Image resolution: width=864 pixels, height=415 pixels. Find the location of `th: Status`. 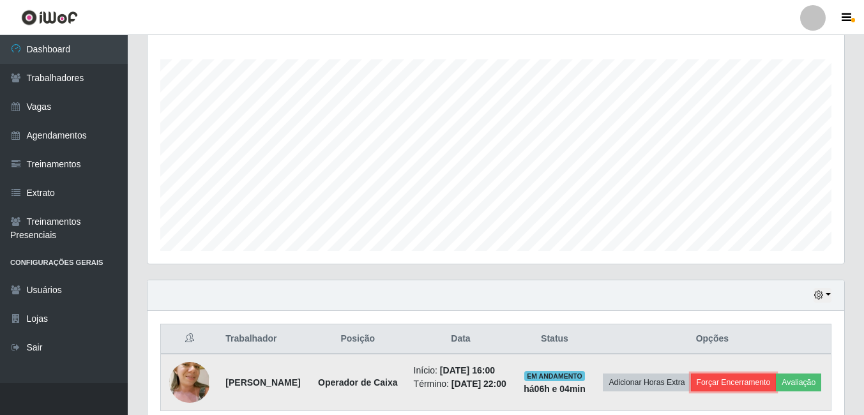

th: Status is located at coordinates (554, 339).